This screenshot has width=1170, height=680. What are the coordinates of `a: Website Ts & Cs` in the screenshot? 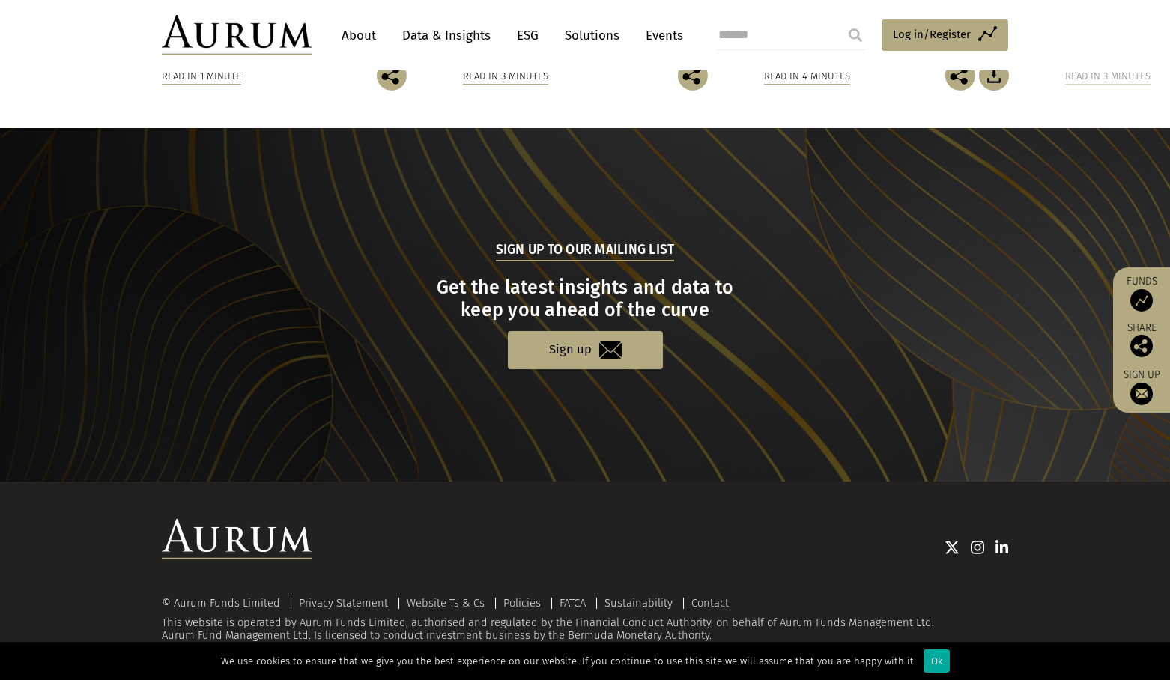 It's located at (446, 603).